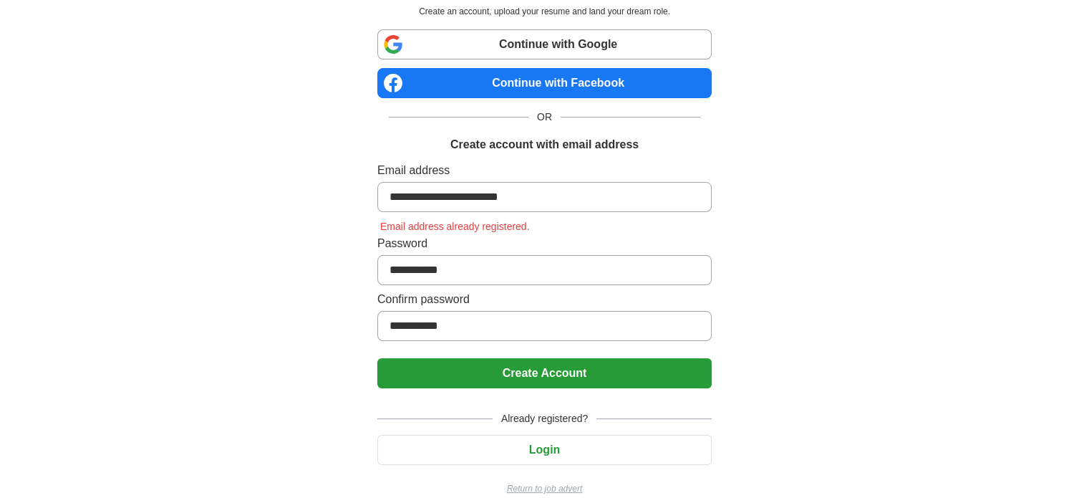  What do you see at coordinates (544, 299) in the screenshot?
I see `label: Confirm password` at bounding box center [544, 299].